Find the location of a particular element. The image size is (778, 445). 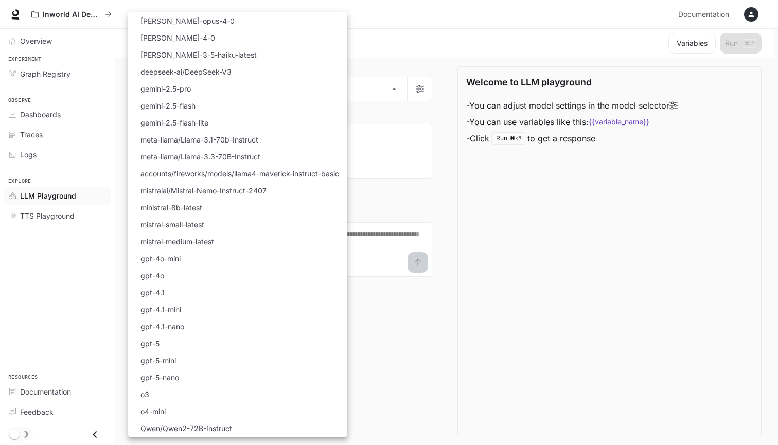

p: meta-llama/Llama-3.1-70b-Instruct is located at coordinates (199, 139).